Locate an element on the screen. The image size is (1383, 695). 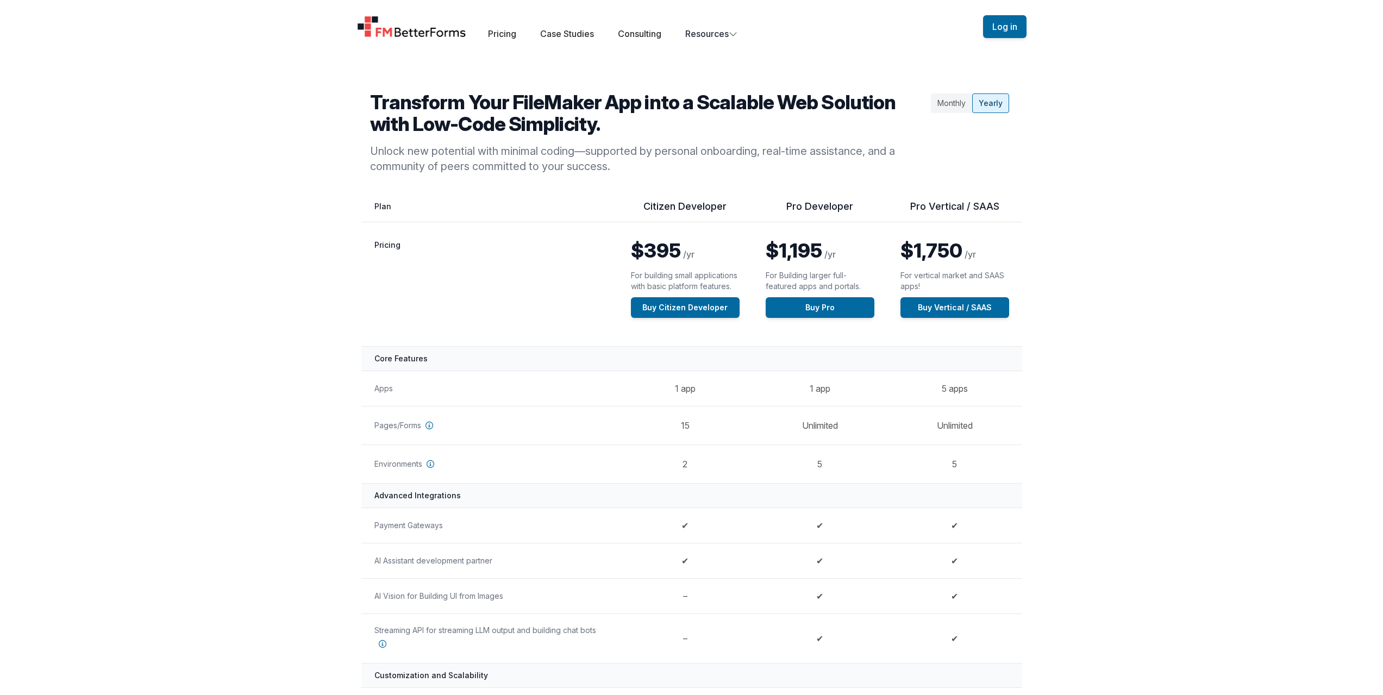
button: Log in is located at coordinates (1005, 27).